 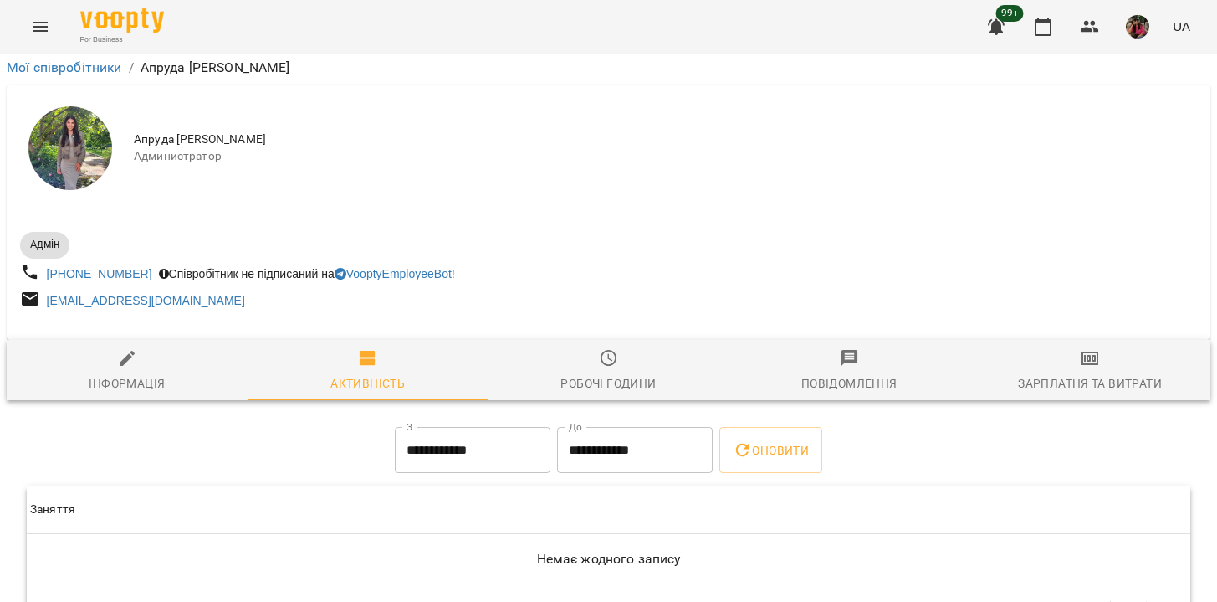 What do you see at coordinates (608, 68) in the screenshot?
I see `nav: breadcrumb` at bounding box center [608, 68].